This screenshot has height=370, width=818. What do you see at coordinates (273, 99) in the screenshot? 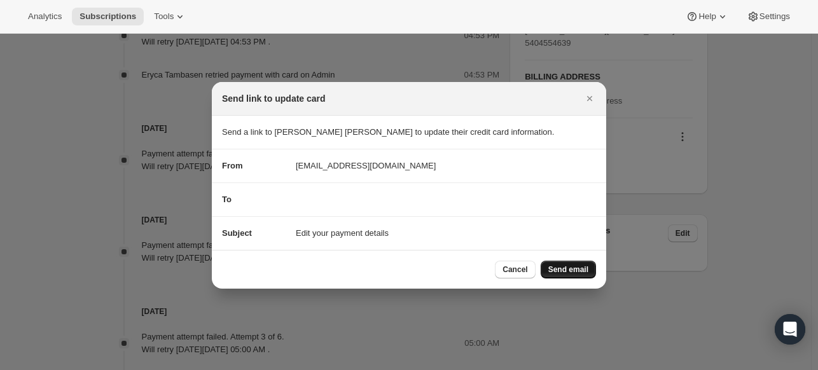
I see `h2: Send link to update card` at bounding box center [273, 99].